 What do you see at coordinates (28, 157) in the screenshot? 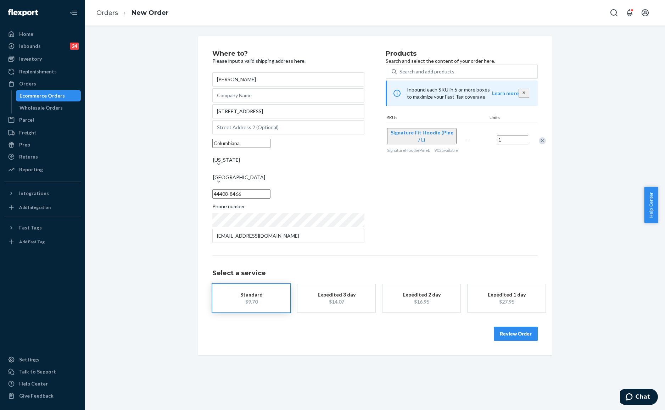
I see `div: Returns` at bounding box center [28, 157].